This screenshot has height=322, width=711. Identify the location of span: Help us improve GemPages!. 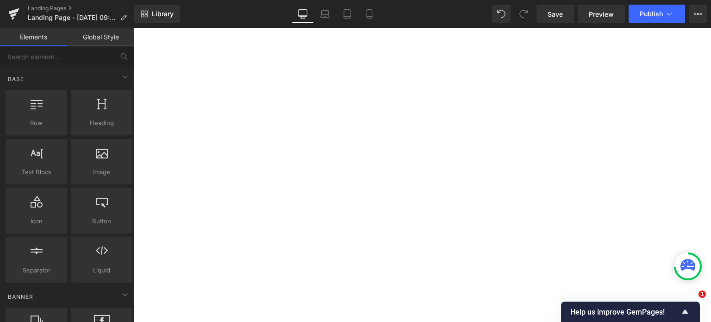
(625, 312).